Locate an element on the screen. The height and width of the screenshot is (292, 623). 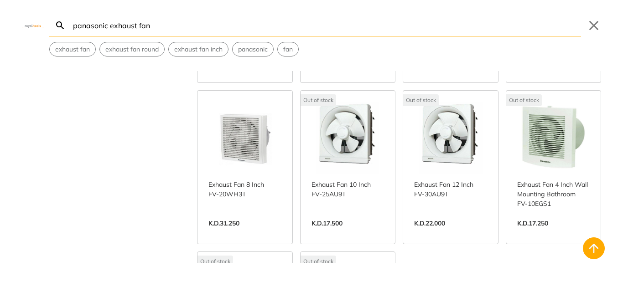
svg: Search is located at coordinates (60, 26).